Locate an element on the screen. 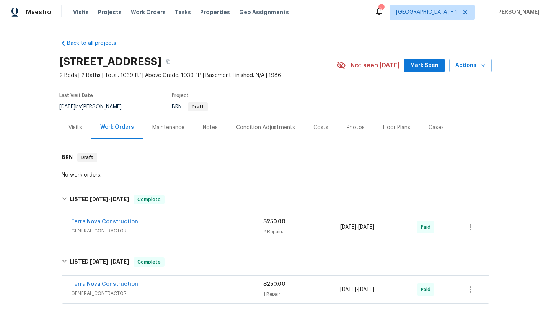  span: Properties is located at coordinates (215, 12).